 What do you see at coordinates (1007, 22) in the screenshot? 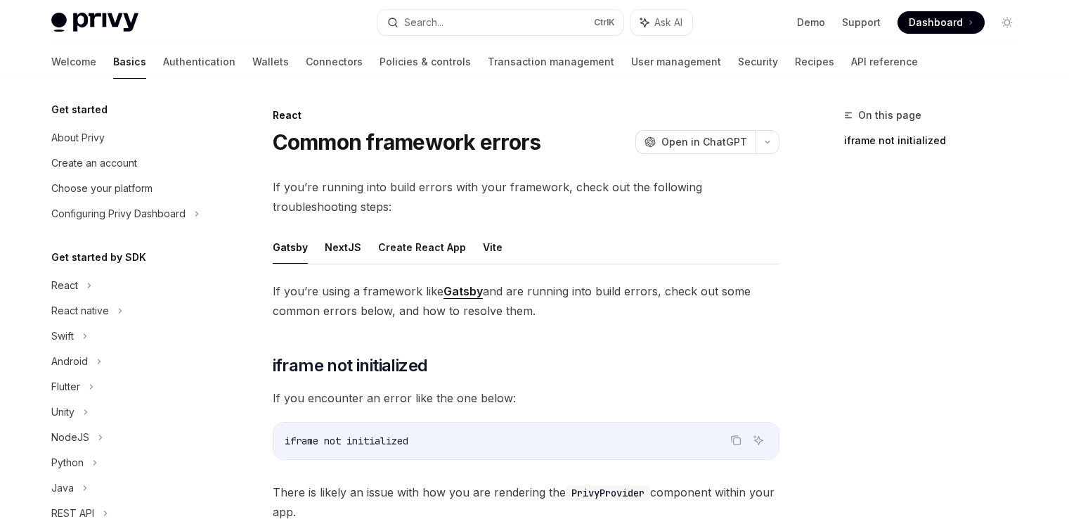
I see `button: Toggle dark mode` at bounding box center [1007, 22].